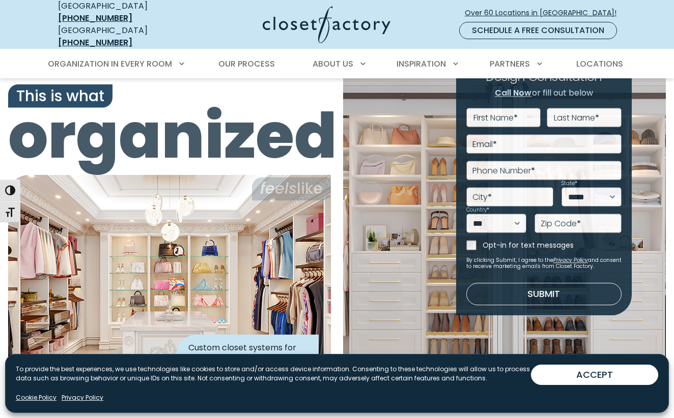 This screenshot has height=418, width=674. Describe the element at coordinates (247, 358) in the screenshot. I see `div: Custom closet systems for every space, style, and budget` at that location.